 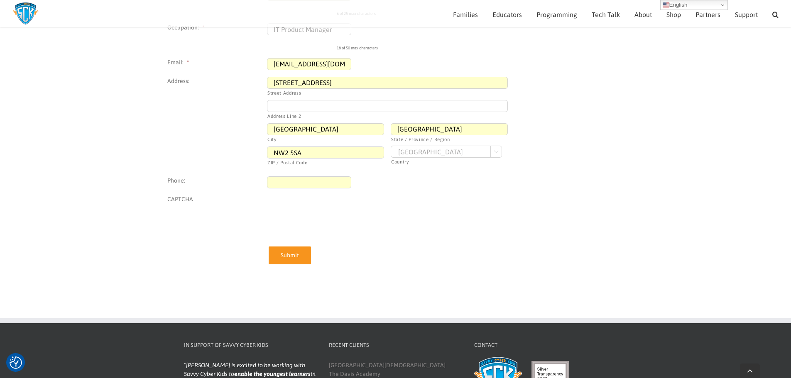 What do you see at coordinates (290, 255) in the screenshot?
I see `input: Submit` at bounding box center [290, 255].